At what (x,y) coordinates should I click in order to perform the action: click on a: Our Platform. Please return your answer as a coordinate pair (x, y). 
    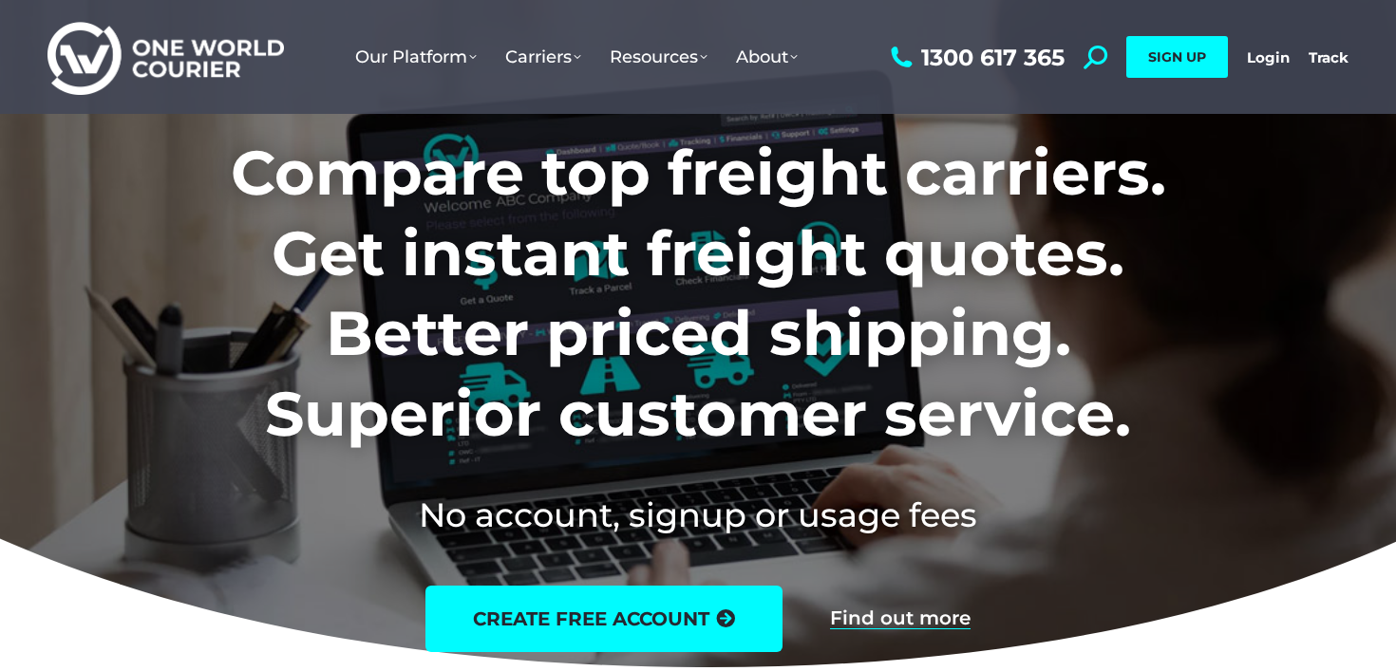
    Looking at the image, I should click on (416, 57).